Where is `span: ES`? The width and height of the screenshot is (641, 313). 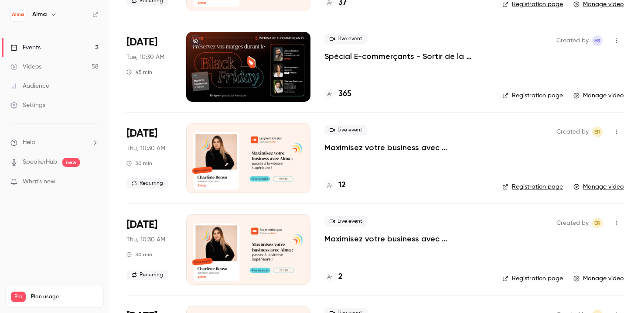
span: ES is located at coordinates (598, 41).